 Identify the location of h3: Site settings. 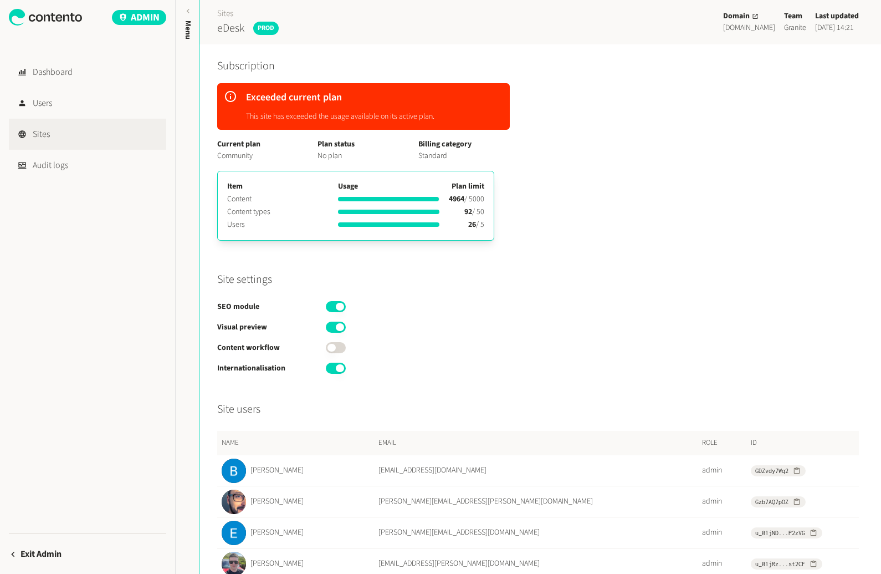
(538, 279).